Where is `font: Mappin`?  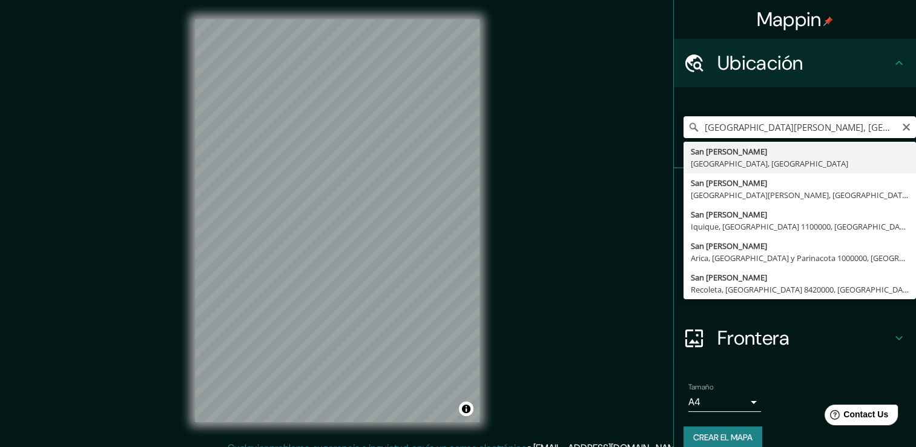
font: Mappin is located at coordinates (789, 19).